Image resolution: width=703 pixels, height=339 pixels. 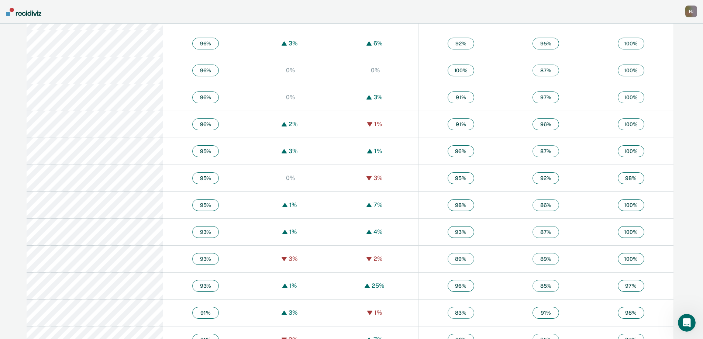 What do you see at coordinates (378, 205) in the screenshot?
I see `div: 7%` at bounding box center [378, 205].